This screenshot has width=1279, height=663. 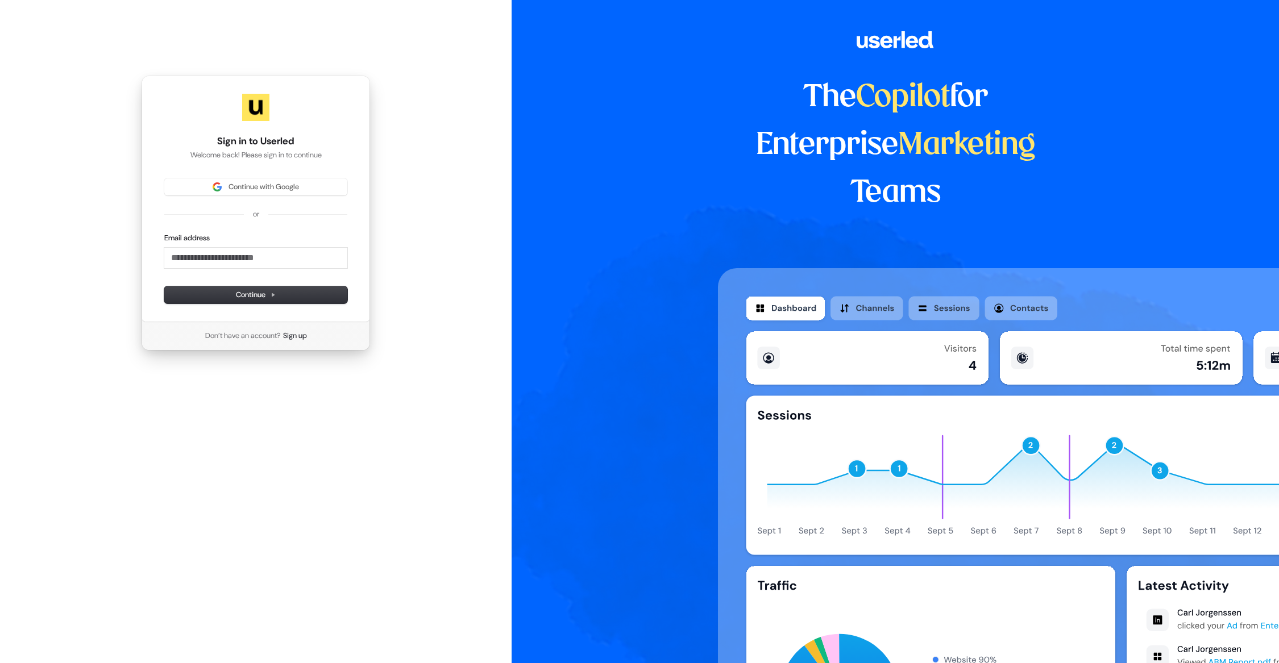 What do you see at coordinates (967, 145) in the screenshot?
I see `span: Marketing` at bounding box center [967, 145].